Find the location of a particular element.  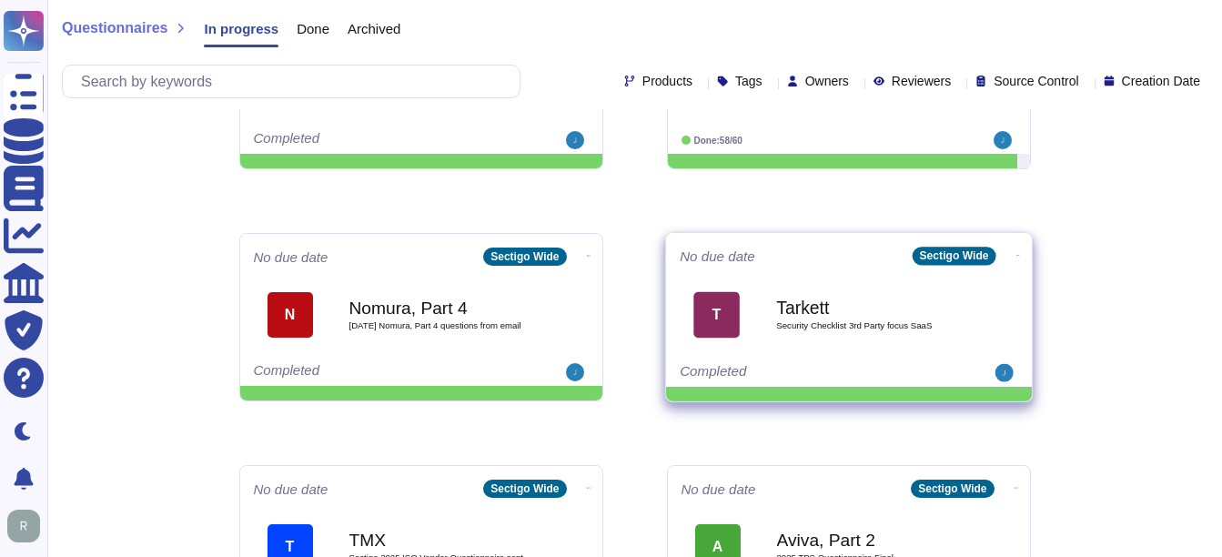

span: Owners is located at coordinates (827, 81).